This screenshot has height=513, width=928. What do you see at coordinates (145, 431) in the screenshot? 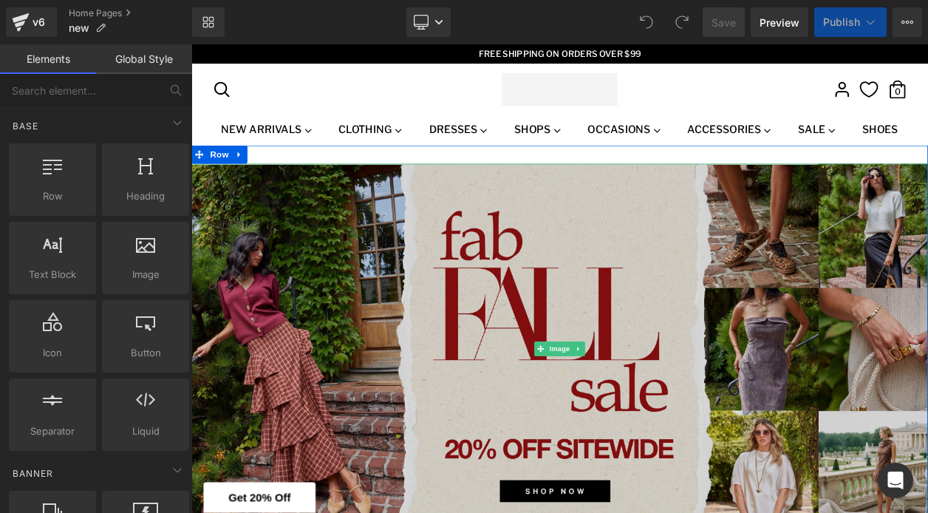
I see `span: Liquid` at bounding box center [145, 431].